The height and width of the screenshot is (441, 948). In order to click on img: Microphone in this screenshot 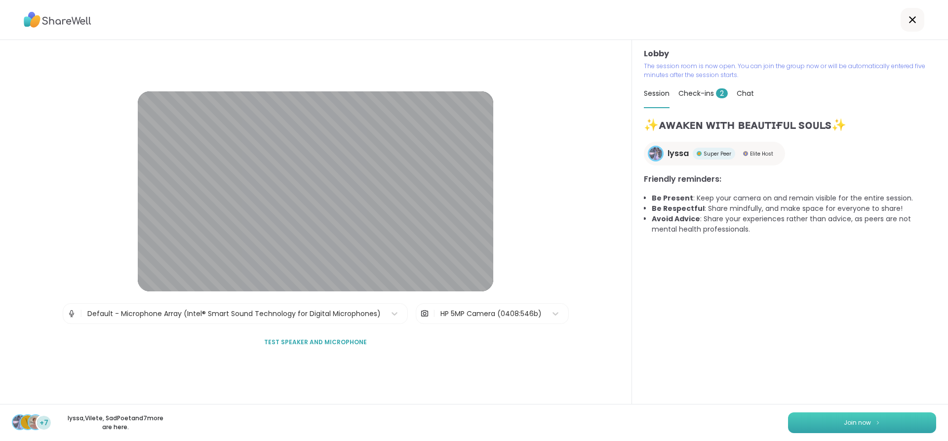, I will do `click(72, 314)`.